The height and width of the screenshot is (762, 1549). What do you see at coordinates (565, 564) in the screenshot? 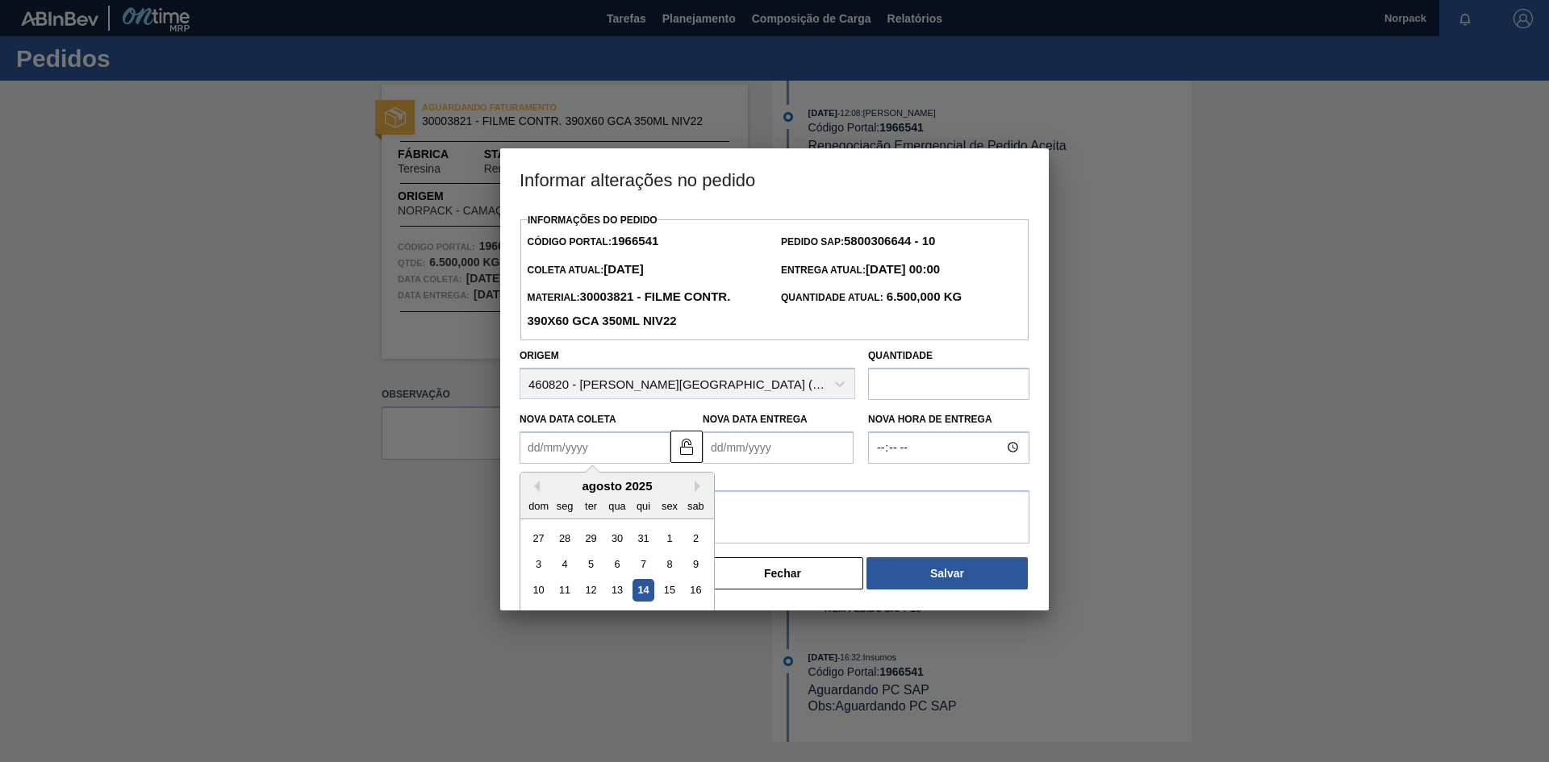
I see `div: Choose segunda-feira, 4 de agosto de 2025` at bounding box center [565, 564].